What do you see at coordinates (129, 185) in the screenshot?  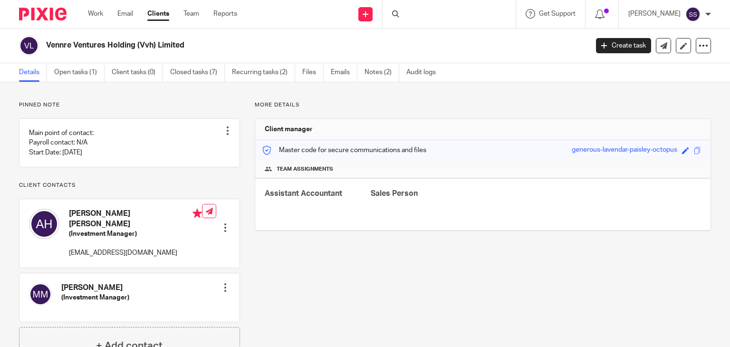 I see `p: Client contacts` at bounding box center [129, 185].